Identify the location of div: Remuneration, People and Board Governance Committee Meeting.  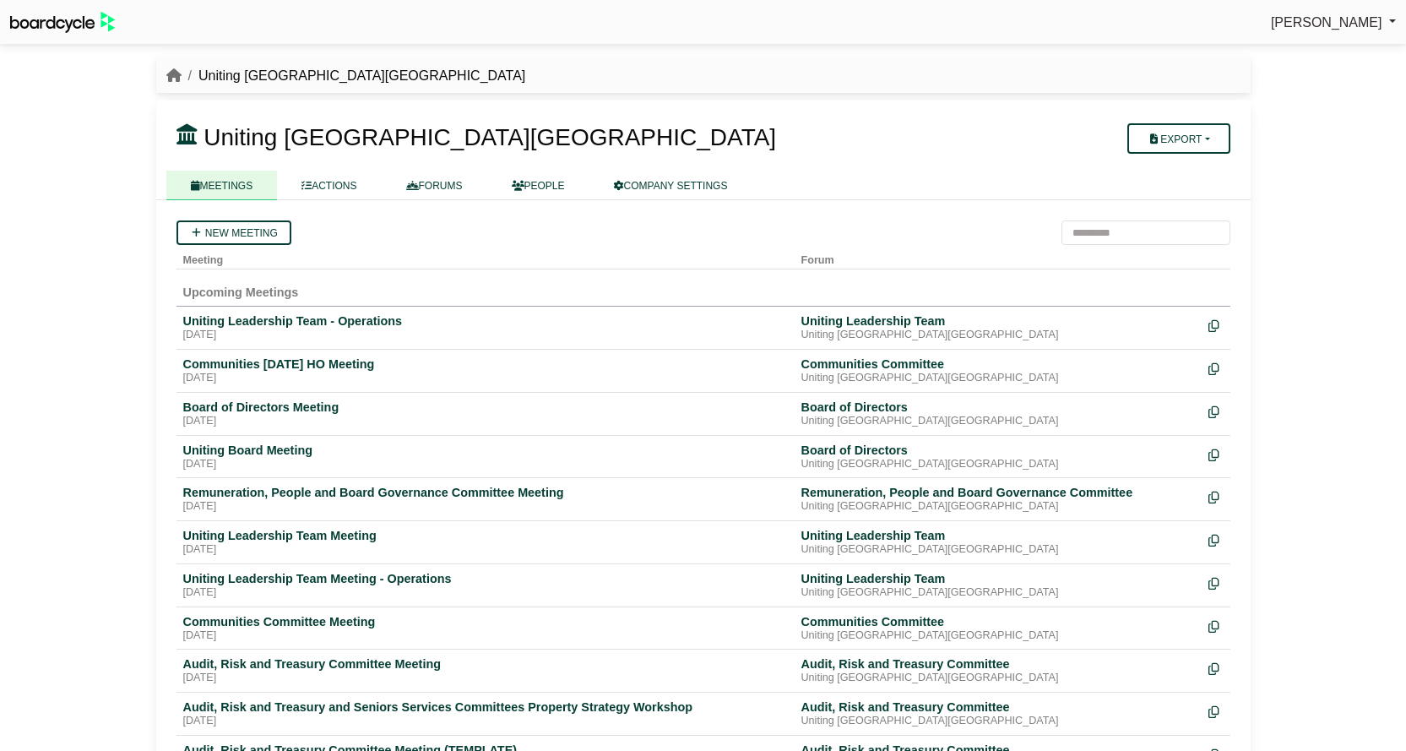
(485, 492).